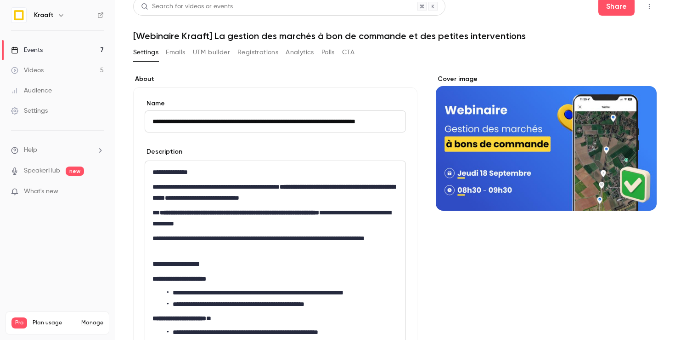  Describe the element at coordinates (92, 323) in the screenshot. I see `a: Manage` at that location.